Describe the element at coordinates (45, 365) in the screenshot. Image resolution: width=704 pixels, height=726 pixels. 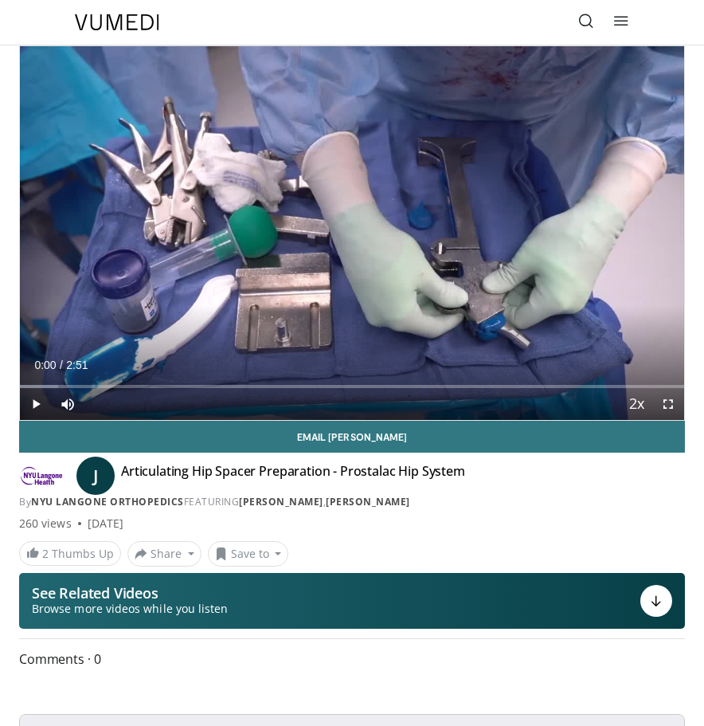
I see `span: 0:00` at that location.